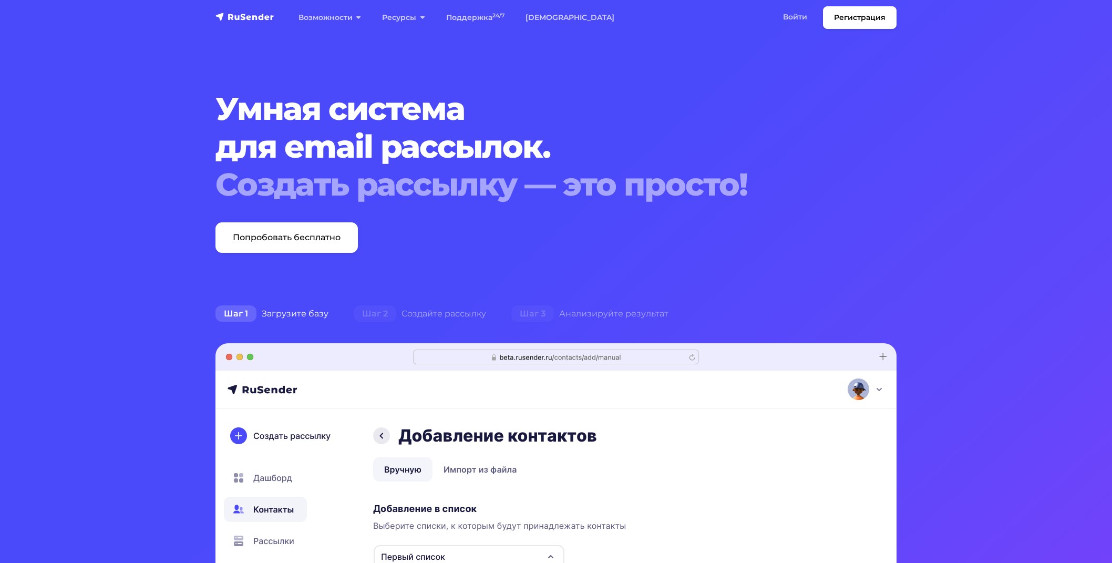 The width and height of the screenshot is (1112, 563). Describe the element at coordinates (527, 147) in the screenshot. I see `h1: Умная система для email рассылок.` at that location.